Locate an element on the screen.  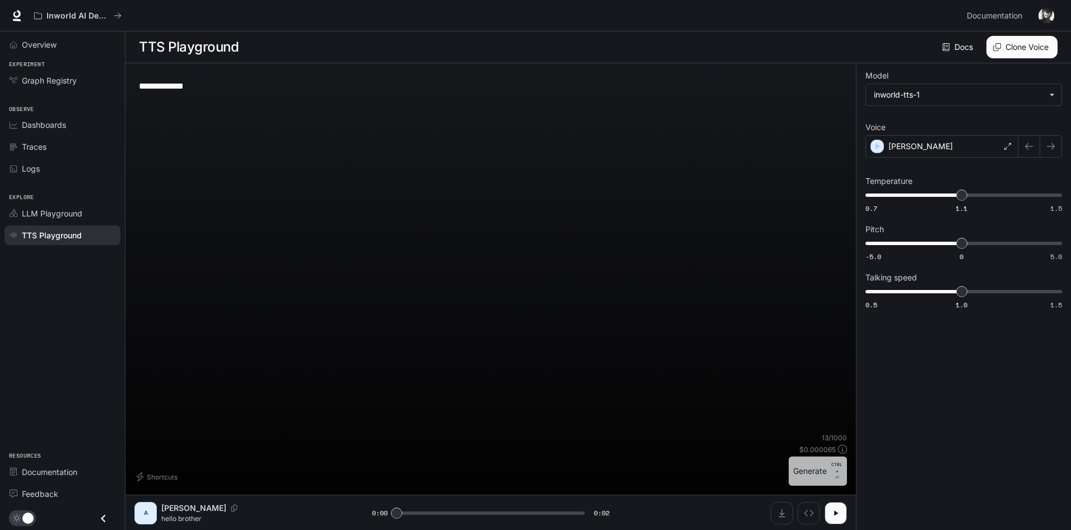
p: 13 / 1000 is located at coordinates (834, 437).